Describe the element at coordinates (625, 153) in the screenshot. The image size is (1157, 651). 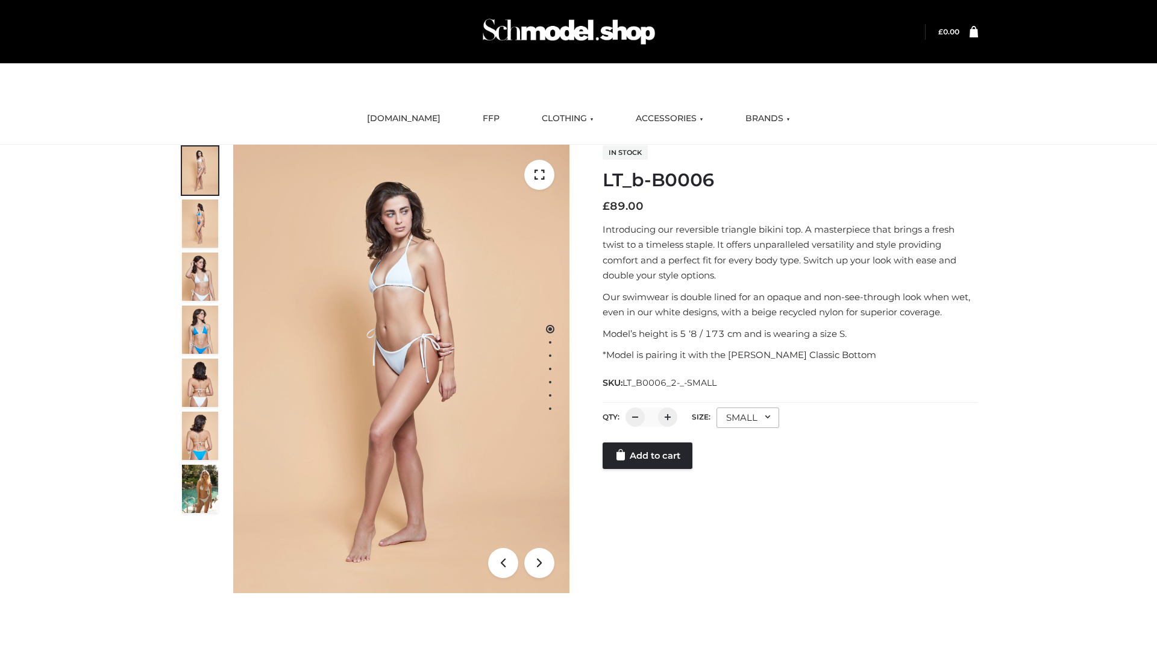
I see `span: In stock` at that location.